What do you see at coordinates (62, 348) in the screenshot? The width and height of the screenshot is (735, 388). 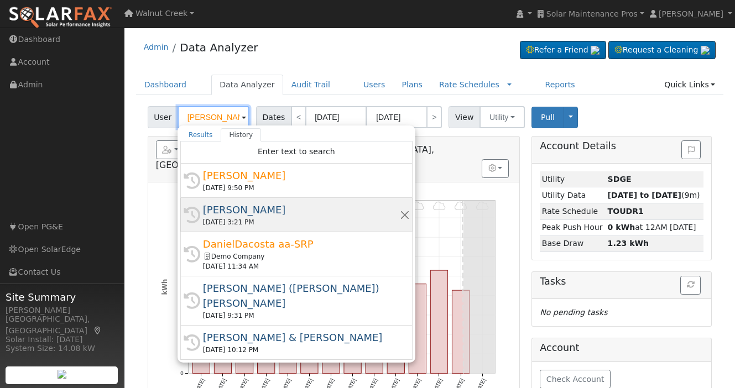 I see `div: System Size: 14.08 kW` at bounding box center [62, 348].